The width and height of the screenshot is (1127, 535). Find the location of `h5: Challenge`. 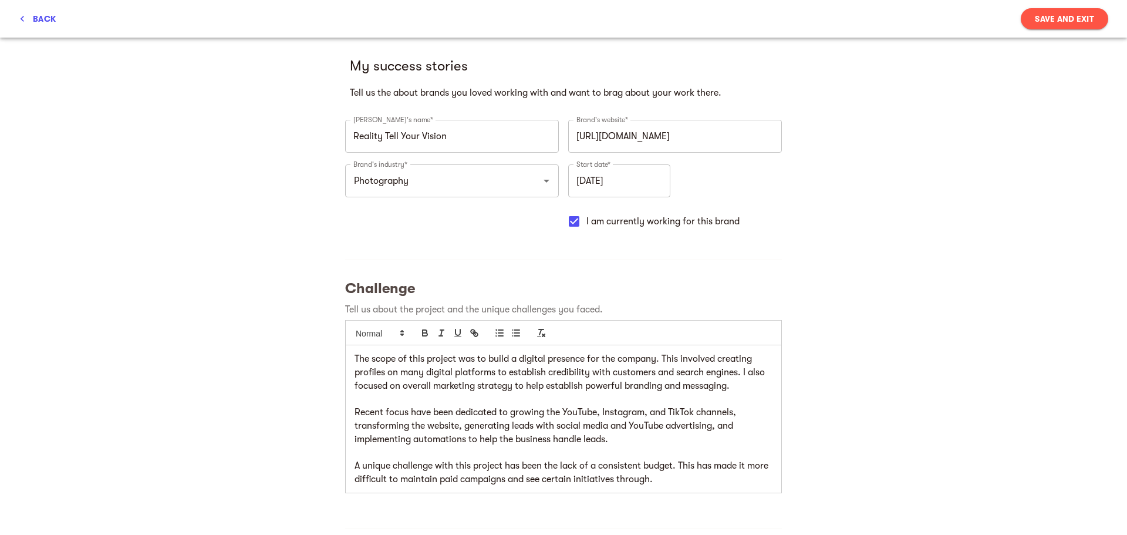

h5: Challenge is located at coordinates (563, 288).